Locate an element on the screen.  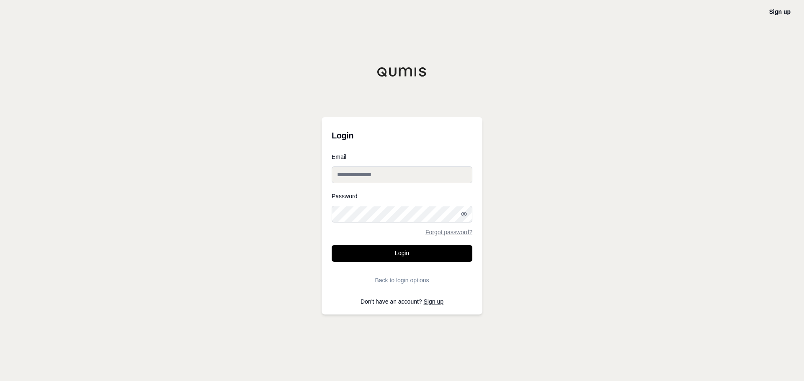
img: Qumis is located at coordinates (402, 72).